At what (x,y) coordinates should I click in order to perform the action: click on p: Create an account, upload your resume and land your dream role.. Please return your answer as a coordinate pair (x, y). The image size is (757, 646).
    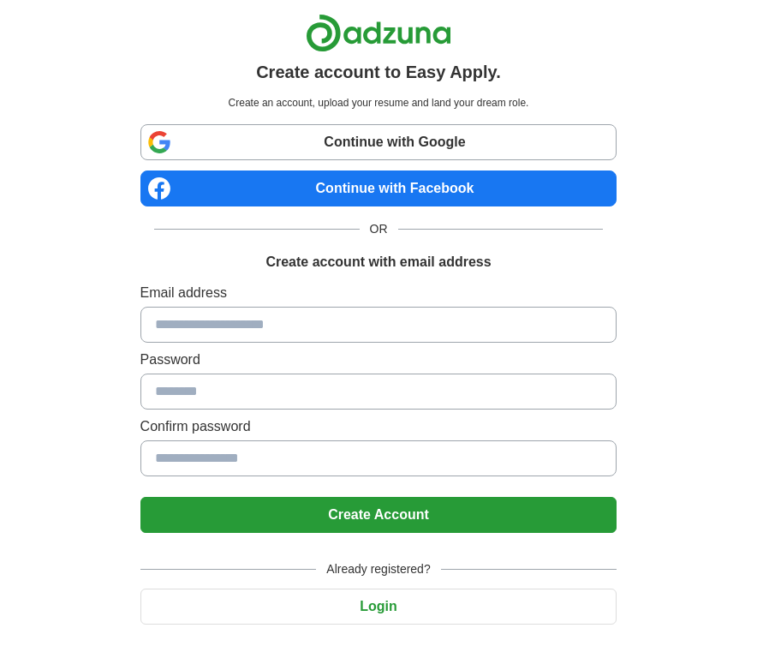
    Looking at the image, I should click on (378, 103).